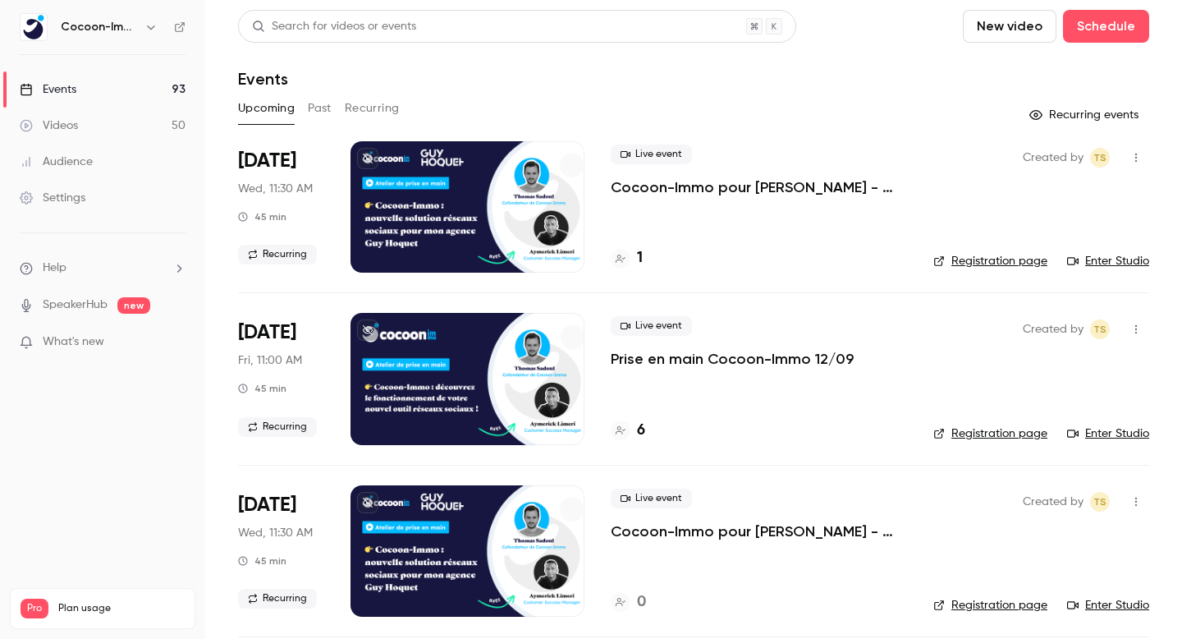 The height and width of the screenshot is (639, 1182). I want to click on button: Schedule, so click(1106, 26).